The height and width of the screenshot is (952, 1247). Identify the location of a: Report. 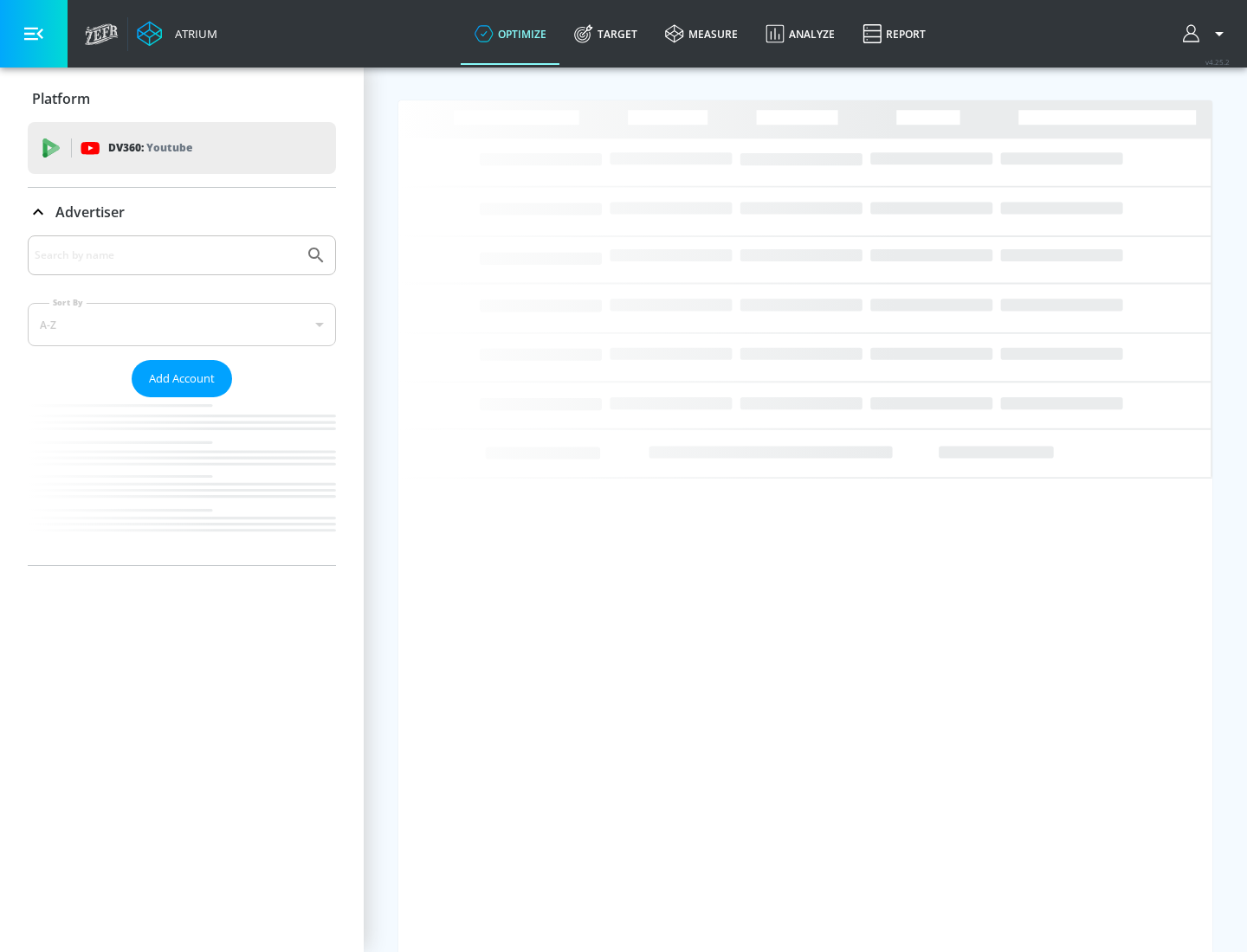
(893, 34).